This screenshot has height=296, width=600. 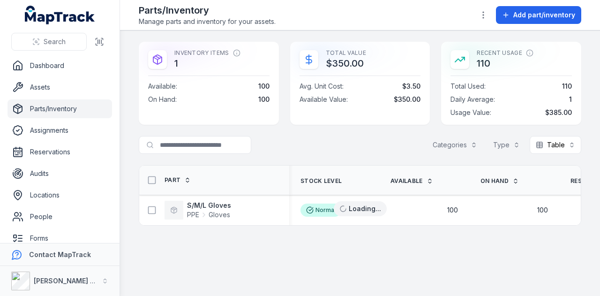 What do you see at coordinates (323, 99) in the screenshot?
I see `span: Available Value :` at bounding box center [323, 99].